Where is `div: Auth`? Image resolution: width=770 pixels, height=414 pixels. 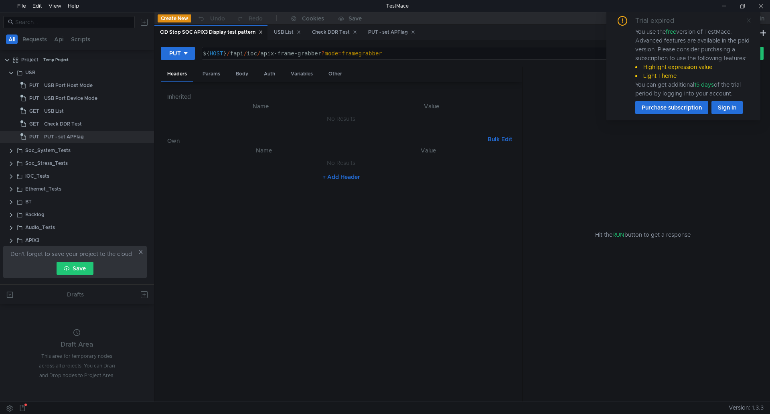 div: Auth is located at coordinates (269, 74).